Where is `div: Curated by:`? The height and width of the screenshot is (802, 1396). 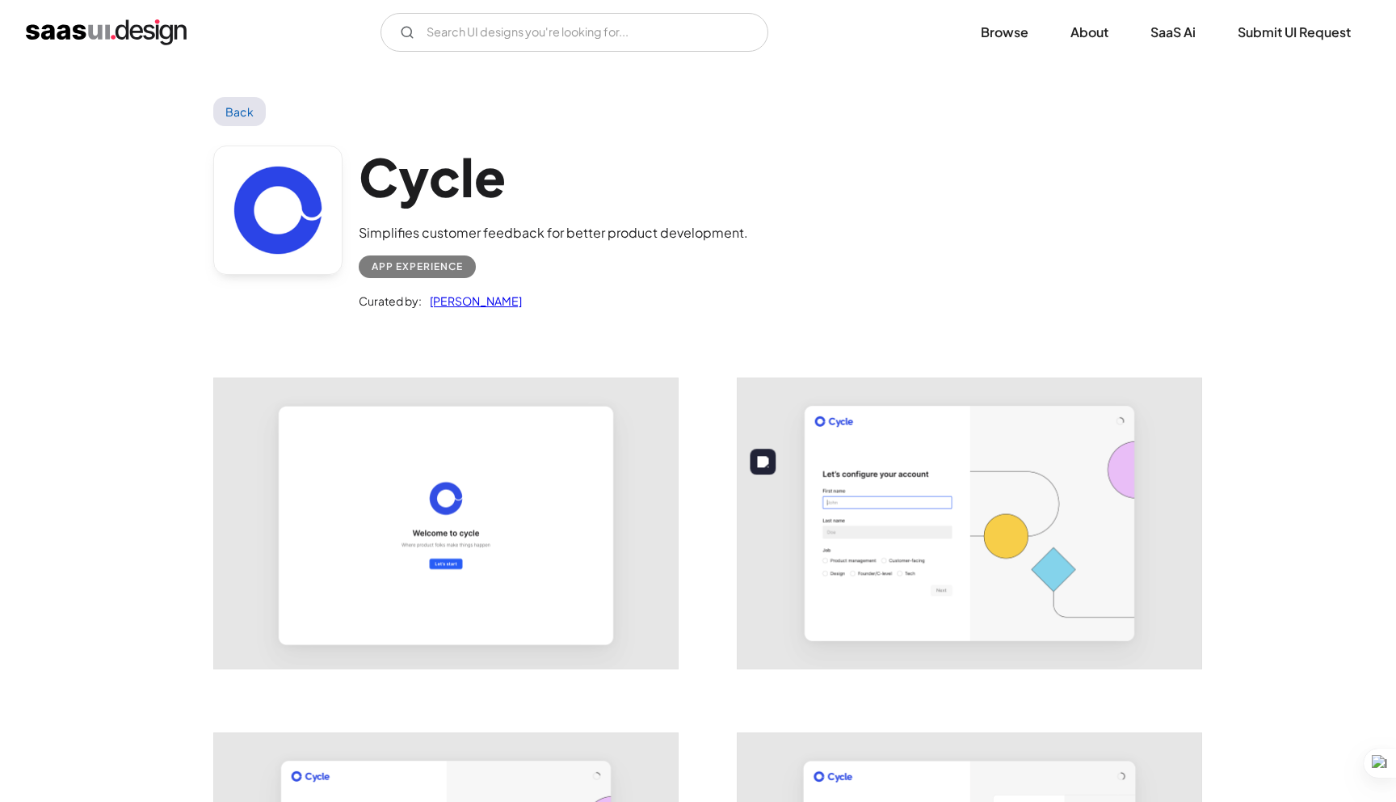
div: Curated by: is located at coordinates (390, 301).